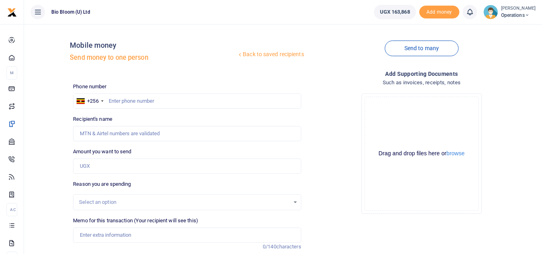  What do you see at coordinates (153, 45) in the screenshot?
I see `h4: Mobile money` at bounding box center [153, 45].